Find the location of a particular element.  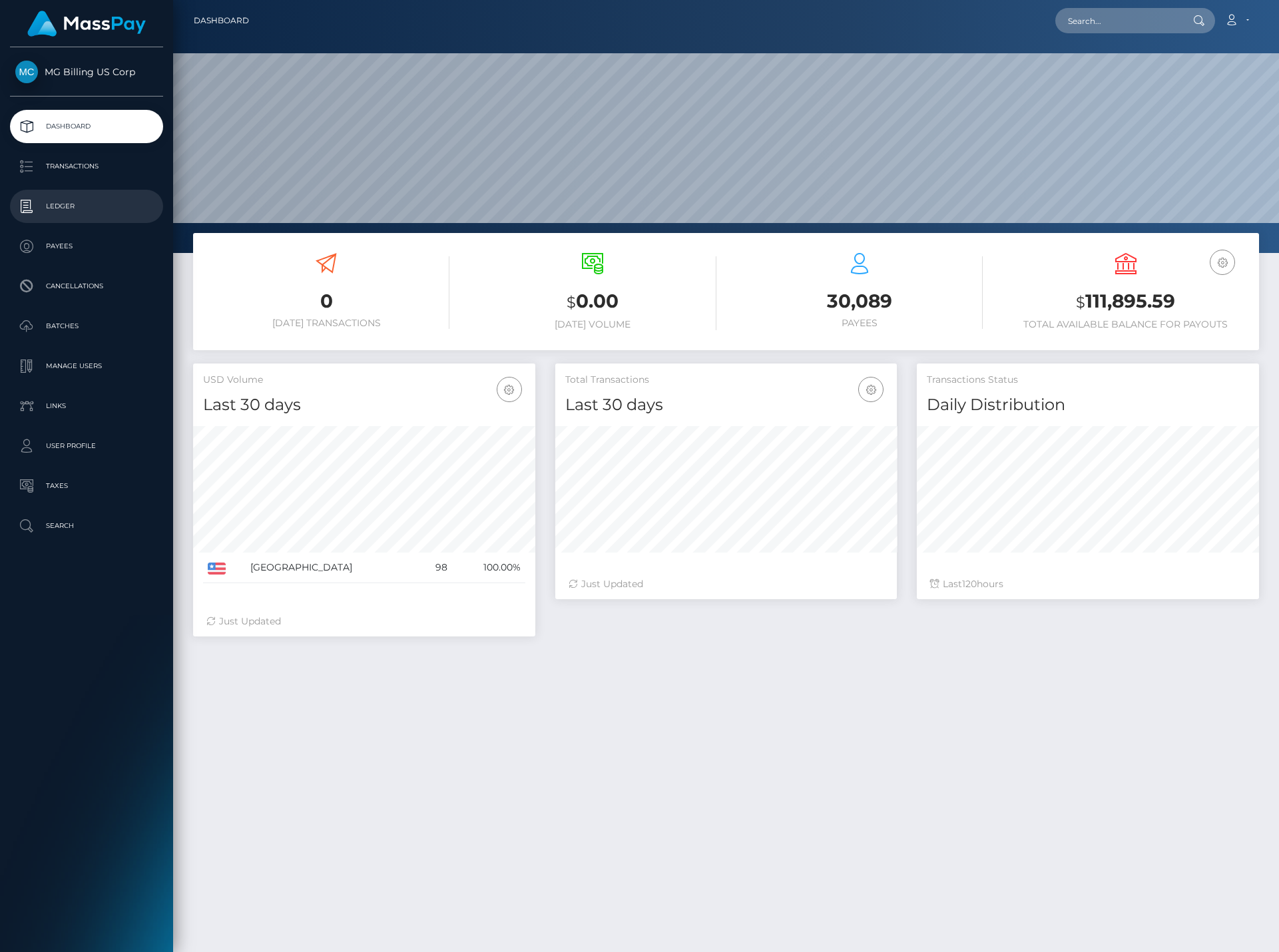

h4: Daily Distribution is located at coordinates (1088, 405).